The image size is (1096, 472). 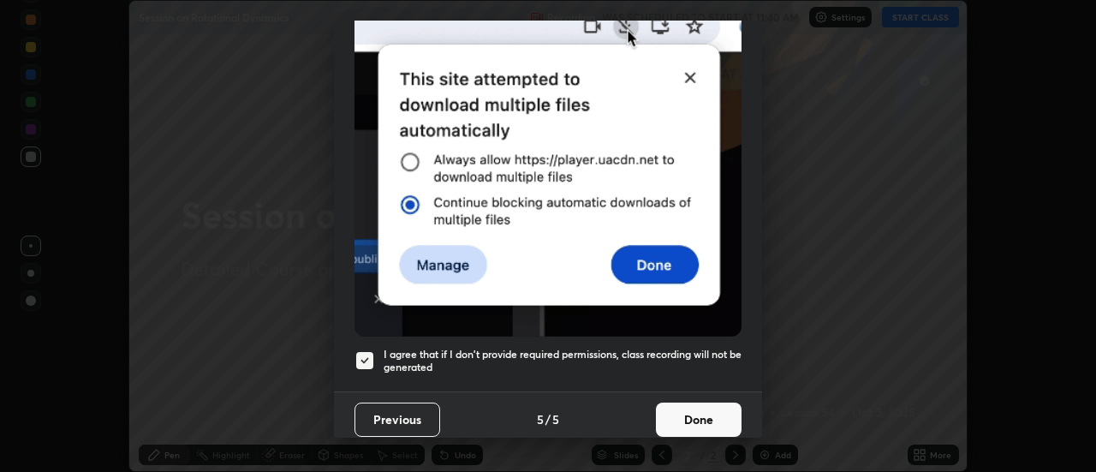 What do you see at coordinates (562, 360) in the screenshot?
I see `h5: I agree that if I don't provide required permissions, class recording will not be generated` at bounding box center [562, 360].